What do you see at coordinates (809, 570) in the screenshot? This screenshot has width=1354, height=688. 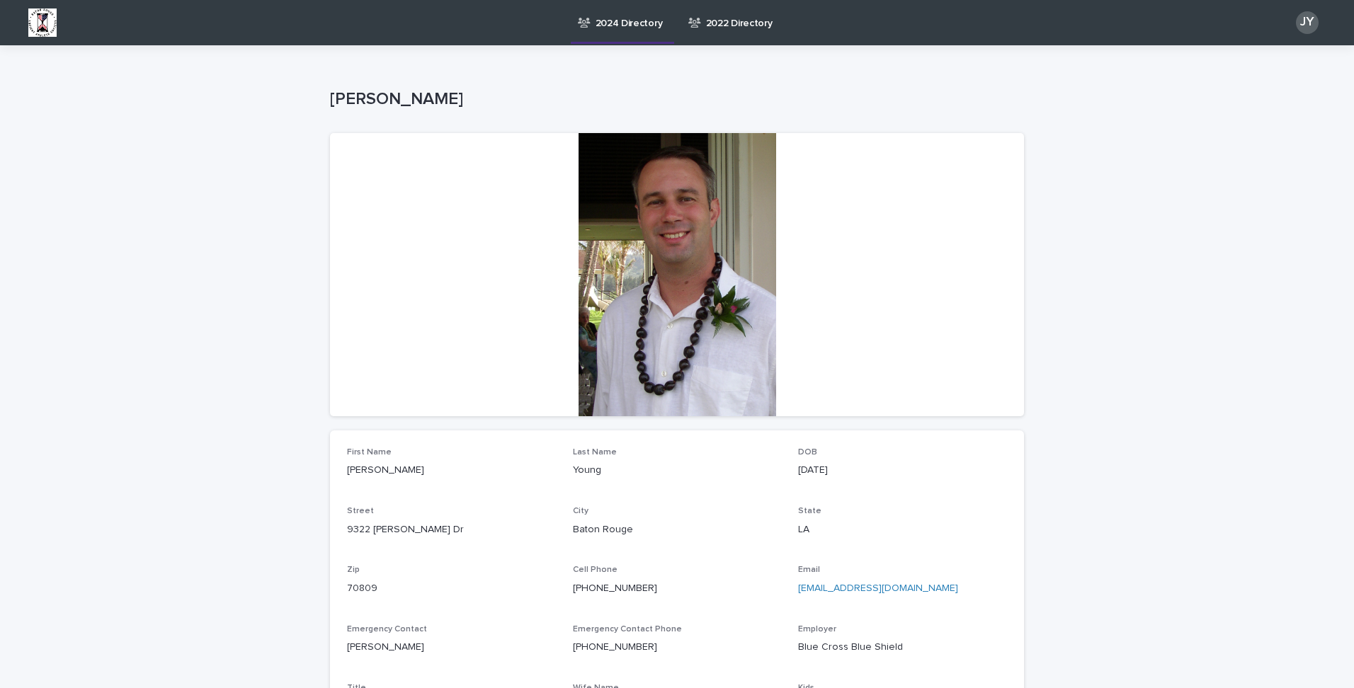 I see `span: Email` at bounding box center [809, 570].